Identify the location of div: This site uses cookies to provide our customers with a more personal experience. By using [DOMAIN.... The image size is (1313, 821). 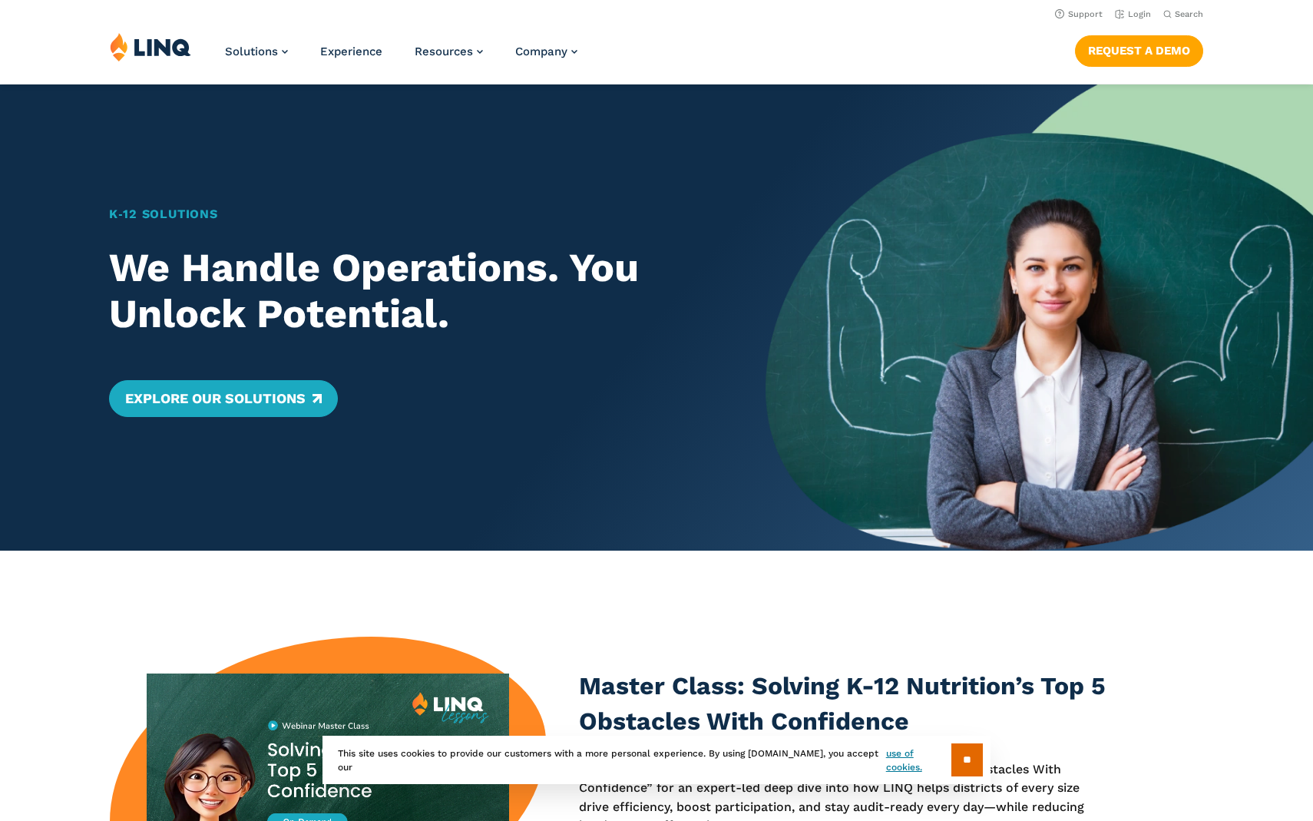
(657, 759).